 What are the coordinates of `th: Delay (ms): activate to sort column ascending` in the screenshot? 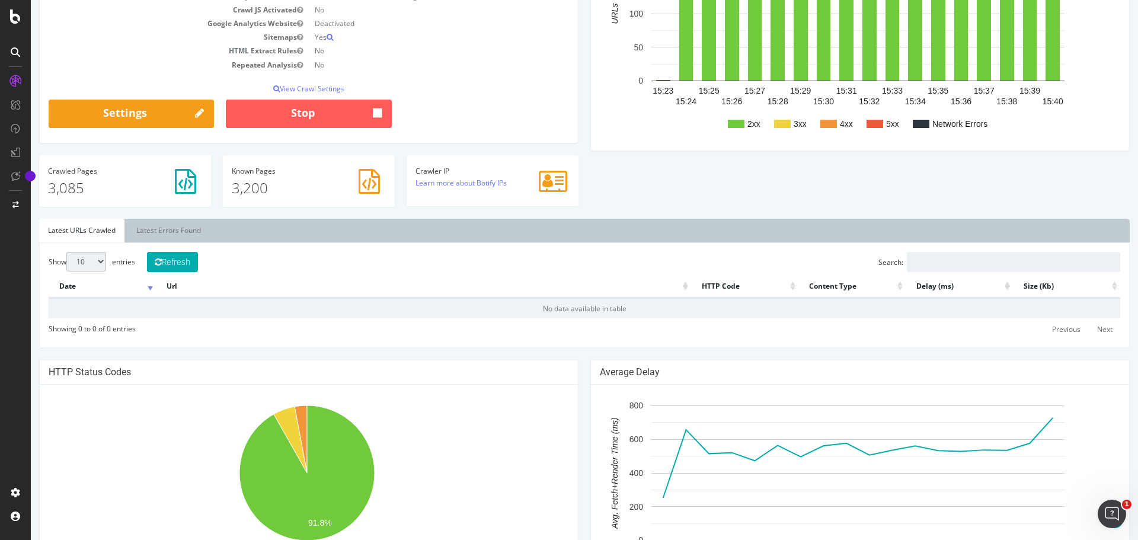 It's located at (928, 286).